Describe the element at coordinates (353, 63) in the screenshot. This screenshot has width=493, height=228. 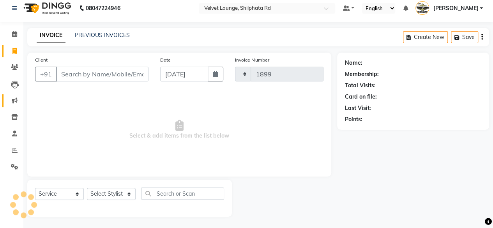
I see `div: Name:` at that location.